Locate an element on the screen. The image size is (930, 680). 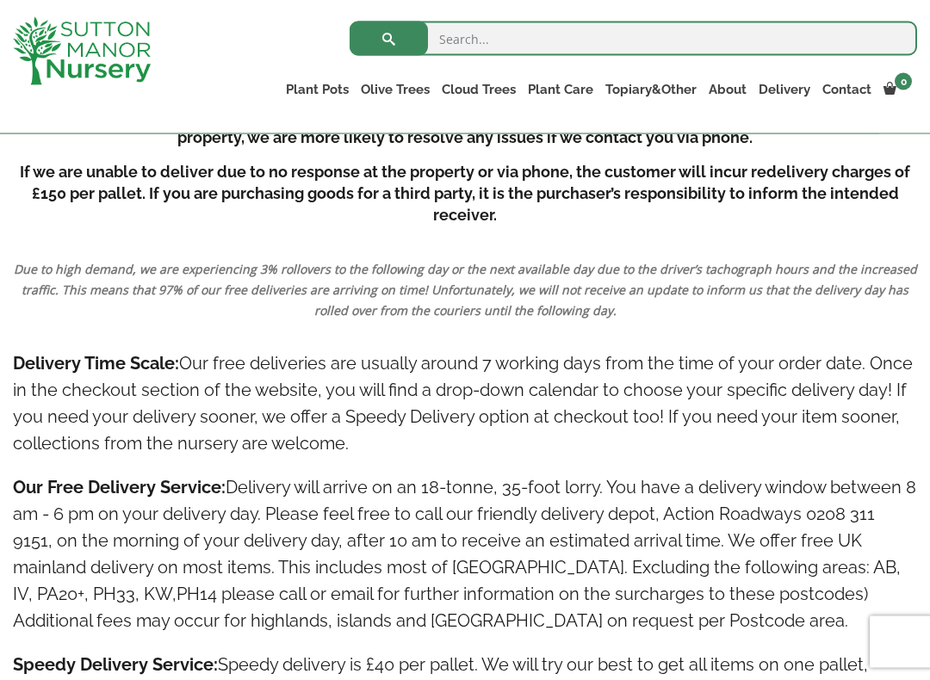
span: 0 is located at coordinates (903, 82).